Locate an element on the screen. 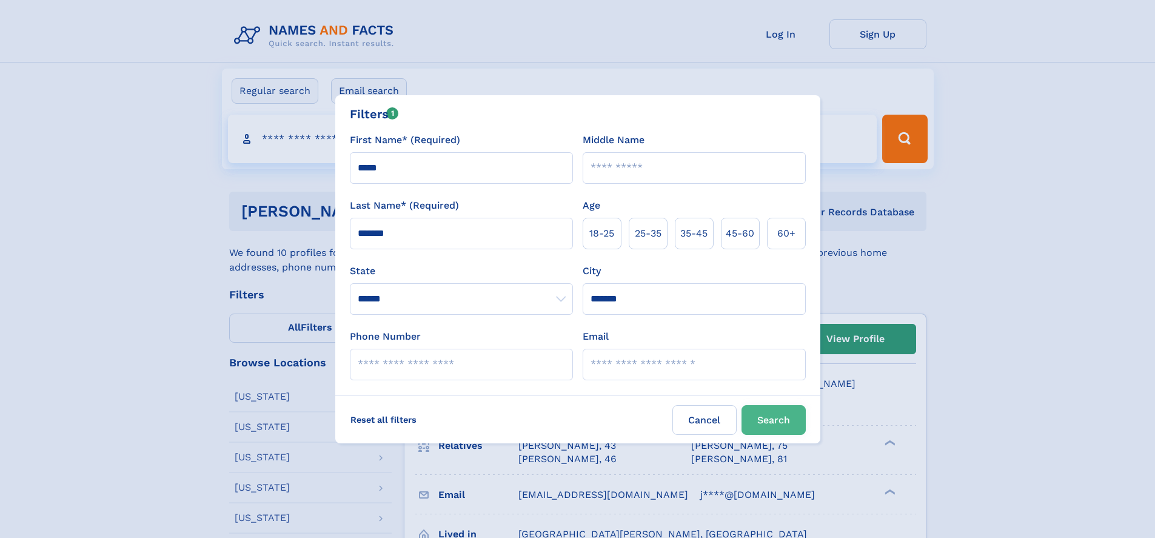 Image resolution: width=1155 pixels, height=538 pixels. span: 35‑45 is located at coordinates (693, 233).